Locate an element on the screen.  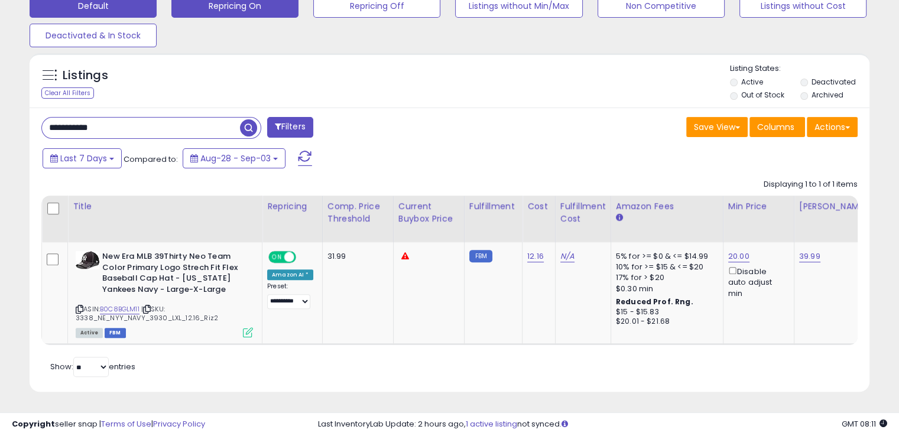
b: Reduced Prof. Rng. is located at coordinates (654, 301).